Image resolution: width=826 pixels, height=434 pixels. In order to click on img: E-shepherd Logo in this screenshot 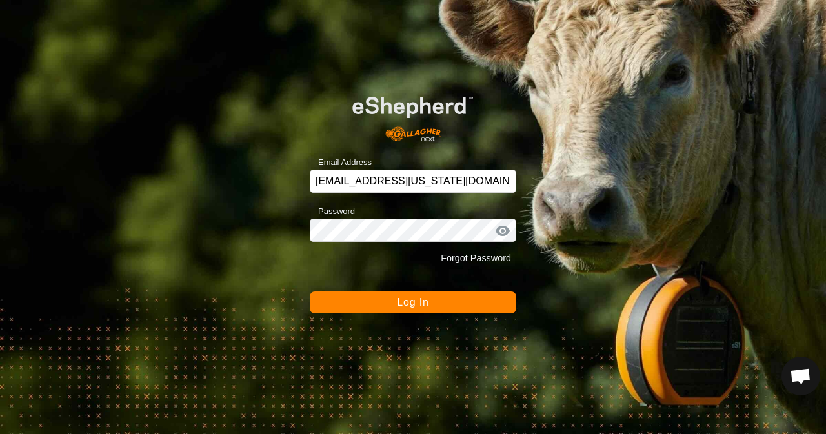, I will do `click(413, 114)`.